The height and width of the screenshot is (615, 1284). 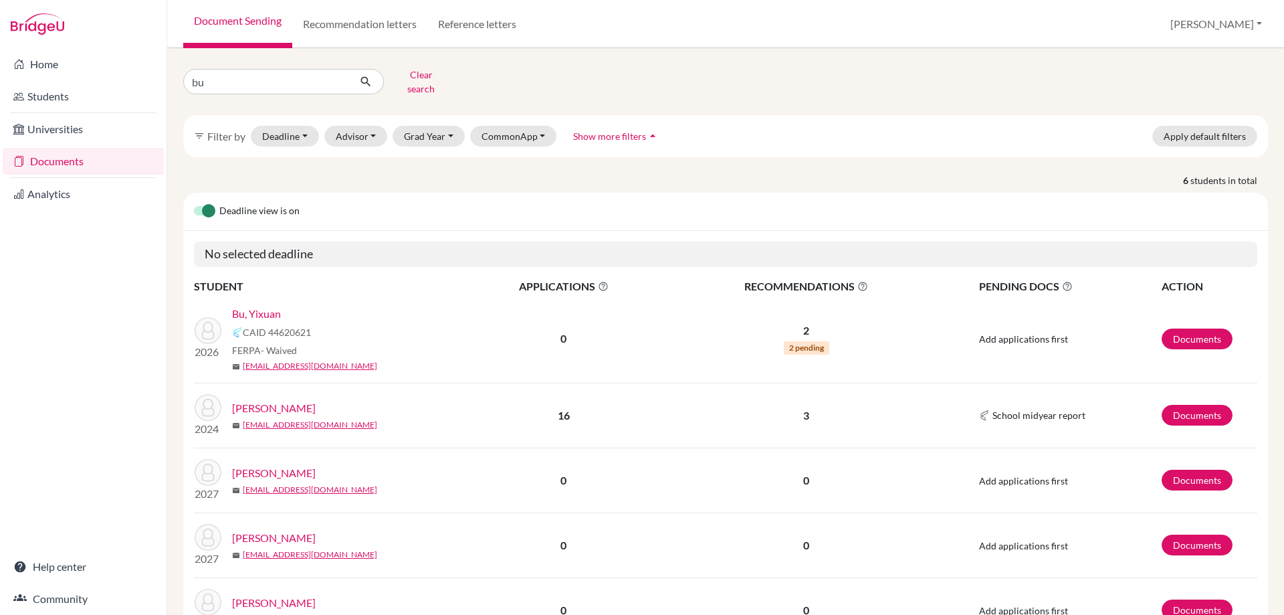 I want to click on button: CommonApp, so click(x=514, y=136).